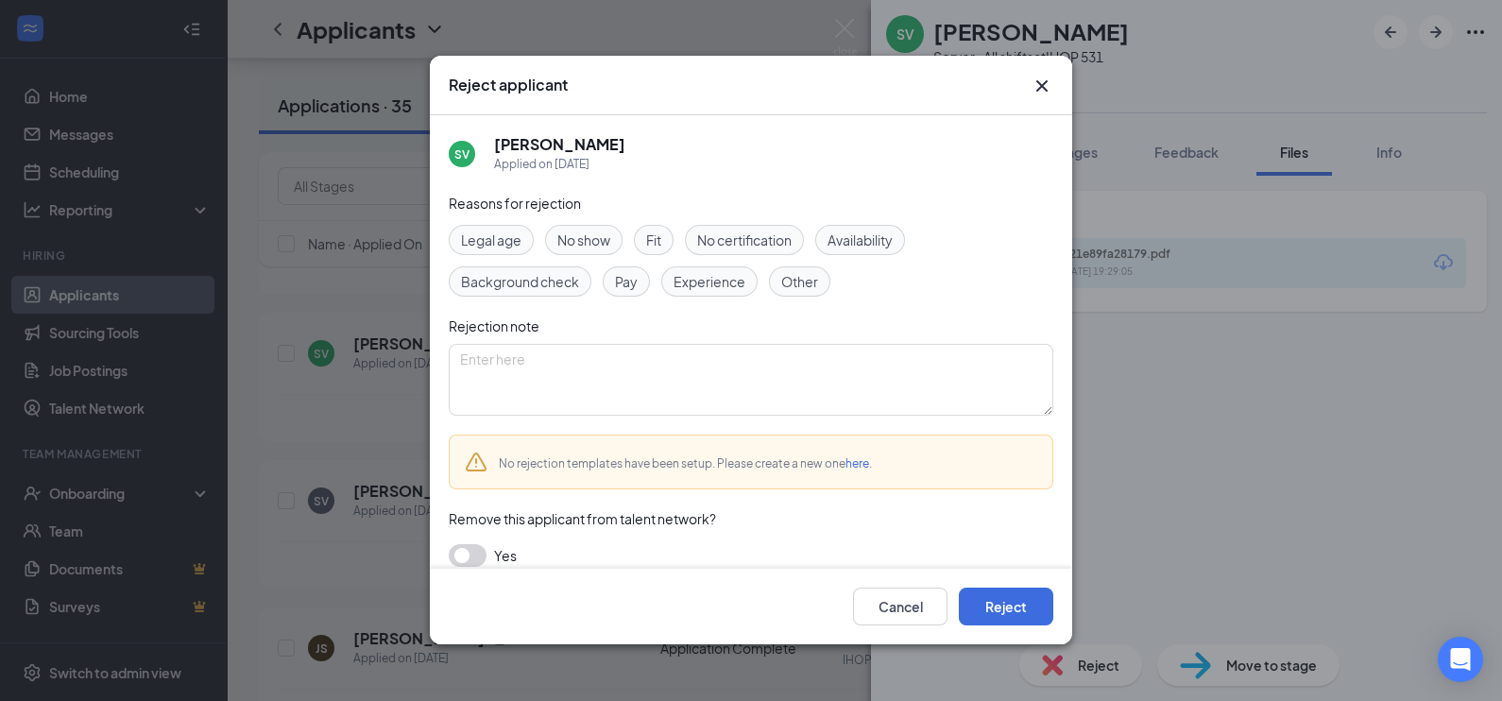 Image resolution: width=1502 pixels, height=701 pixels. Describe the element at coordinates (710, 282) in the screenshot. I see `span: Experience` at that location.